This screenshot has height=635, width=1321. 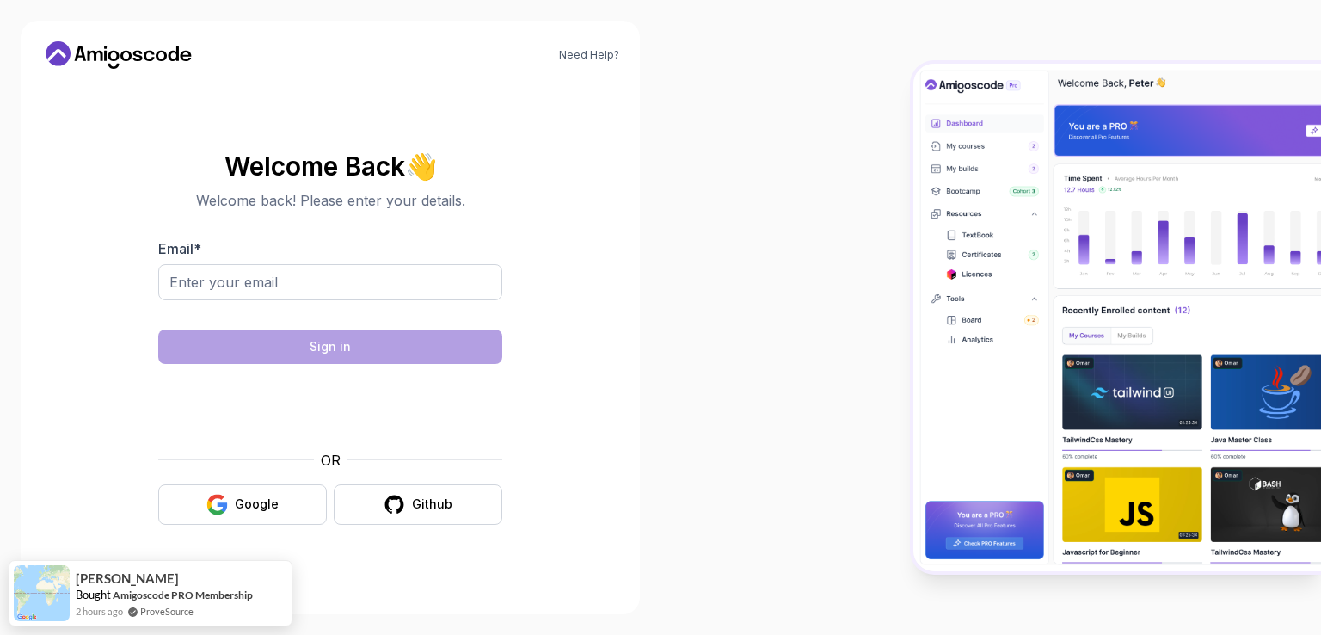 I want to click on button: Github, so click(x=418, y=504).